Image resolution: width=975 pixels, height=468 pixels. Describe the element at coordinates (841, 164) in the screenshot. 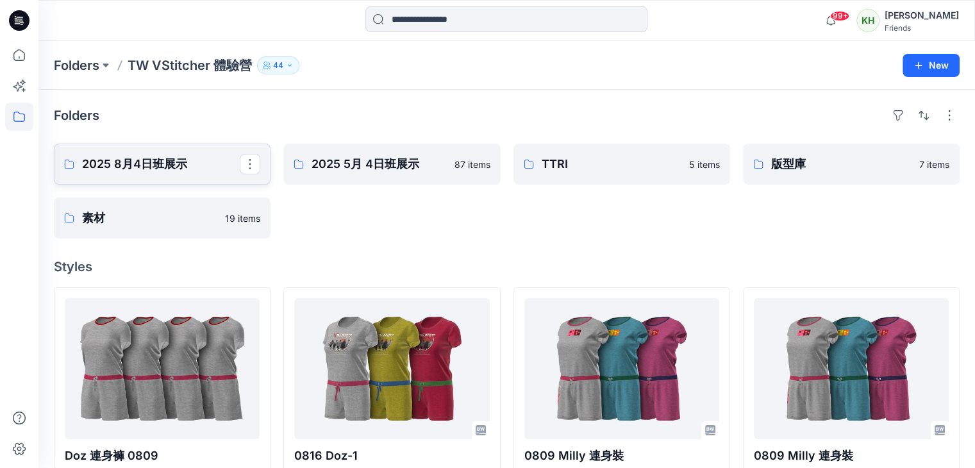

I see `p: 版型庫` at that location.